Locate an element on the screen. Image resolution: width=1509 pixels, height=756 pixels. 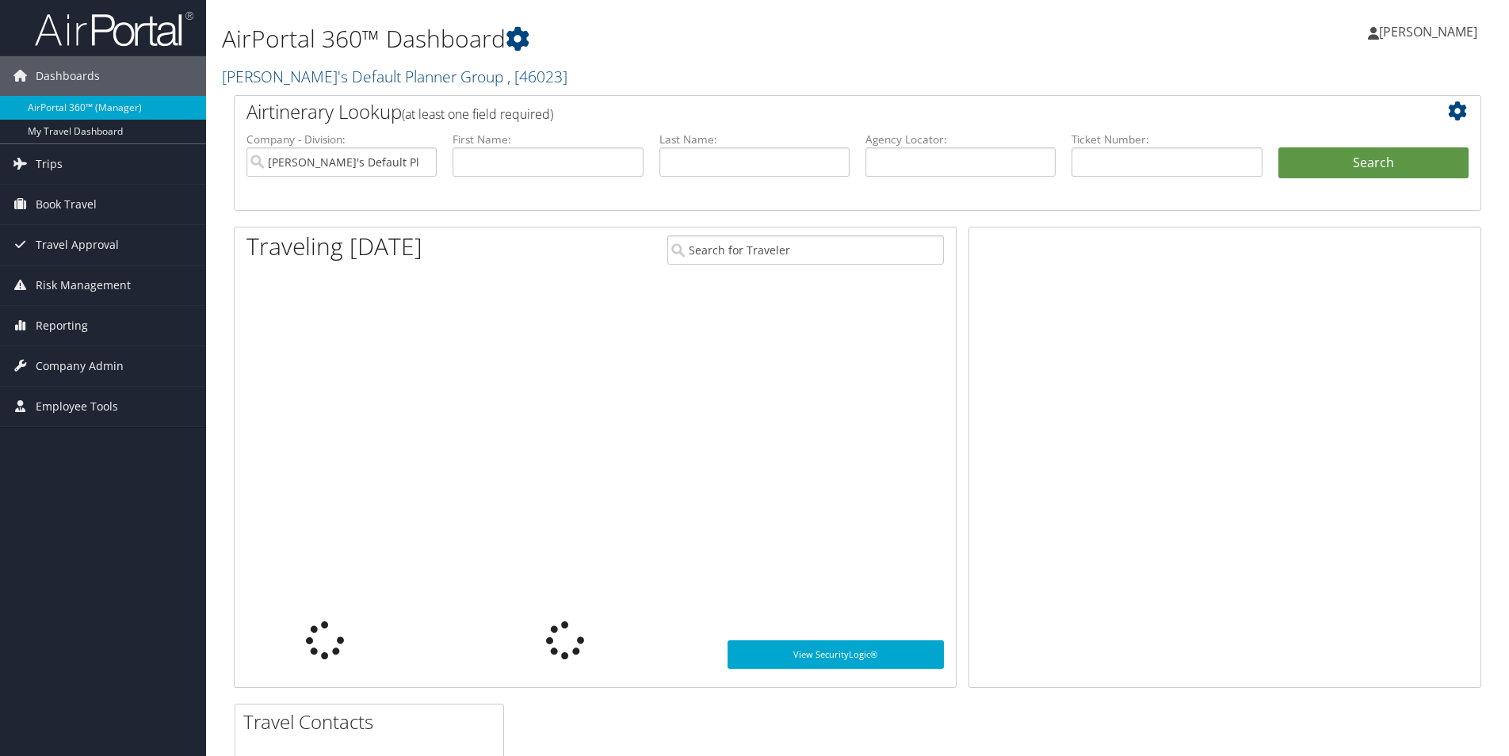
span: Employee Tools is located at coordinates (77, 407).